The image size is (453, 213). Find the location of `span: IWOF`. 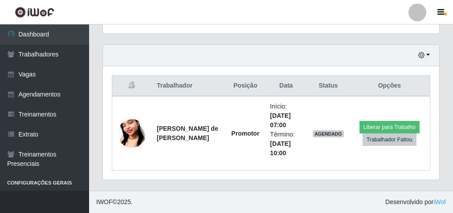

span: IWOF is located at coordinates (104, 202).